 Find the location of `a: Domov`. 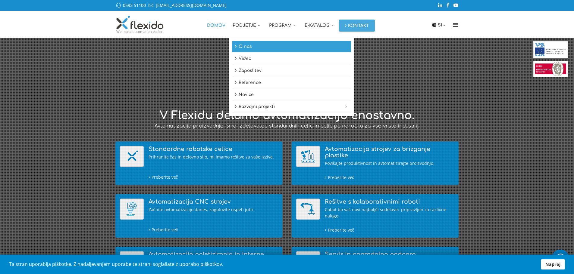

a: Domov is located at coordinates (216, 24).